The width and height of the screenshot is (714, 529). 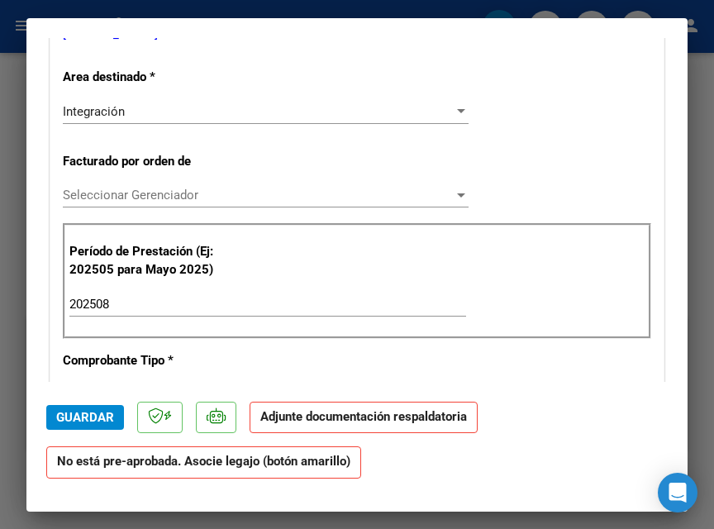 I want to click on strong: No está pre-aprobada. Asocie legajo (botón amarillo), so click(x=203, y=462).